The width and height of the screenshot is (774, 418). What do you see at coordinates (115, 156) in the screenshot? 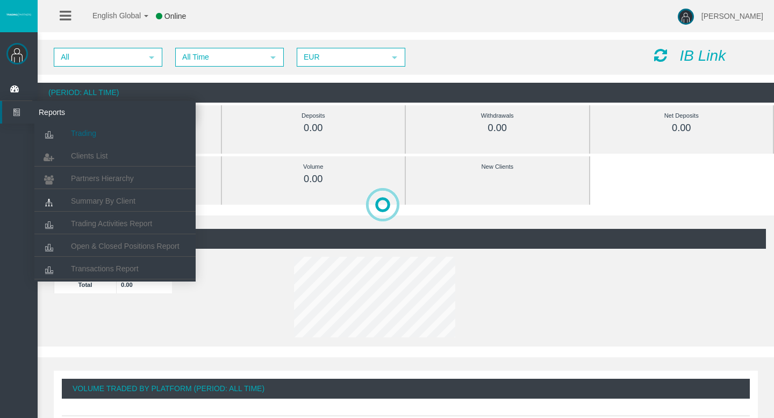
I see `a: Clients List` at bounding box center [115, 156].